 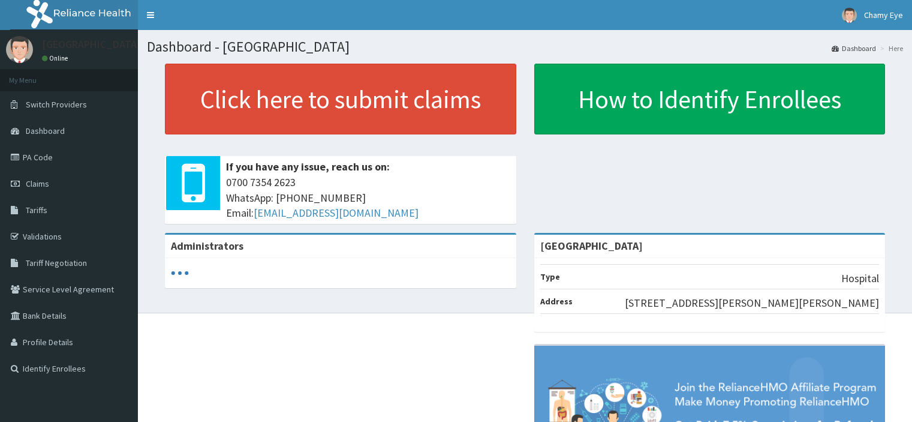 What do you see at coordinates (890, 48) in the screenshot?
I see `li: Here` at bounding box center [890, 48].